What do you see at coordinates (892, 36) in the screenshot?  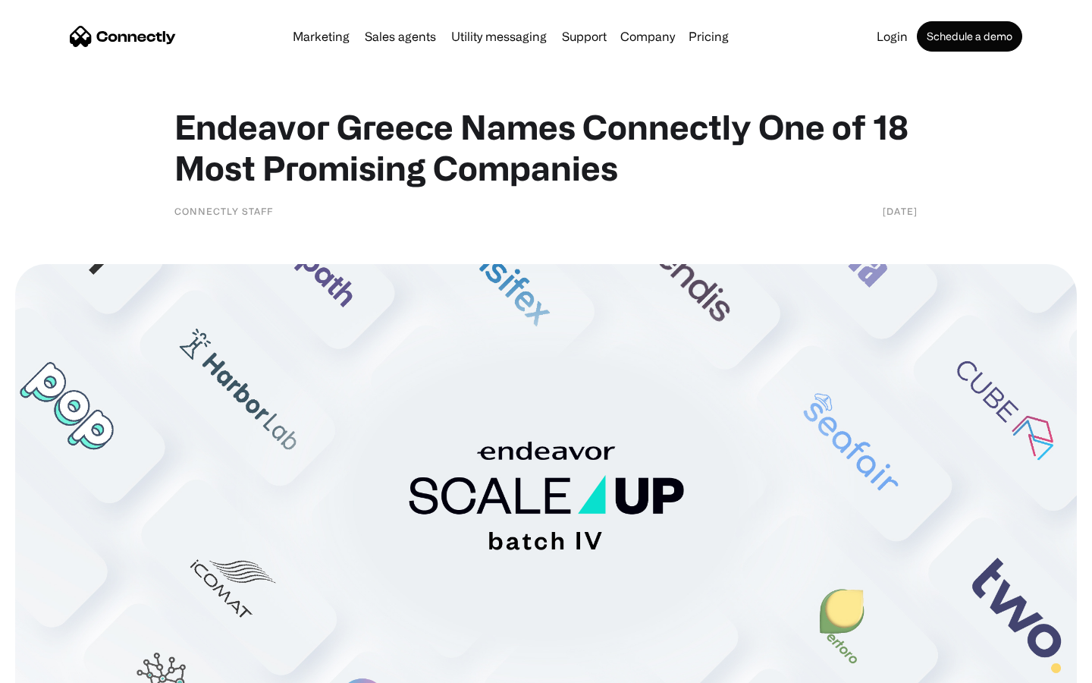 I see `a: Login` at bounding box center [892, 36].